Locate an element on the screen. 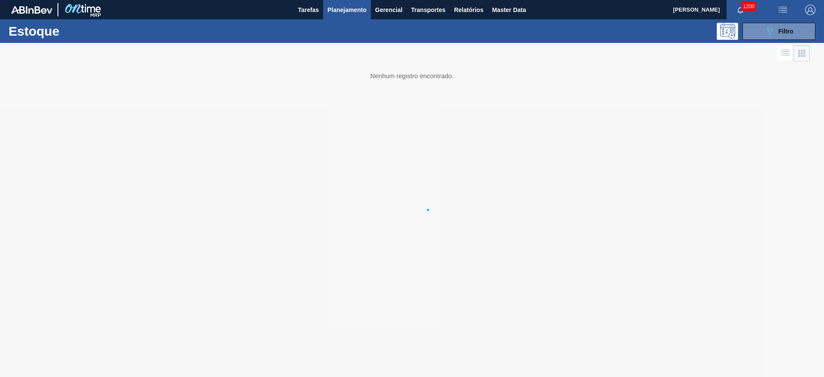 The width and height of the screenshot is (824, 377). span: 1200 is located at coordinates (748, 6).